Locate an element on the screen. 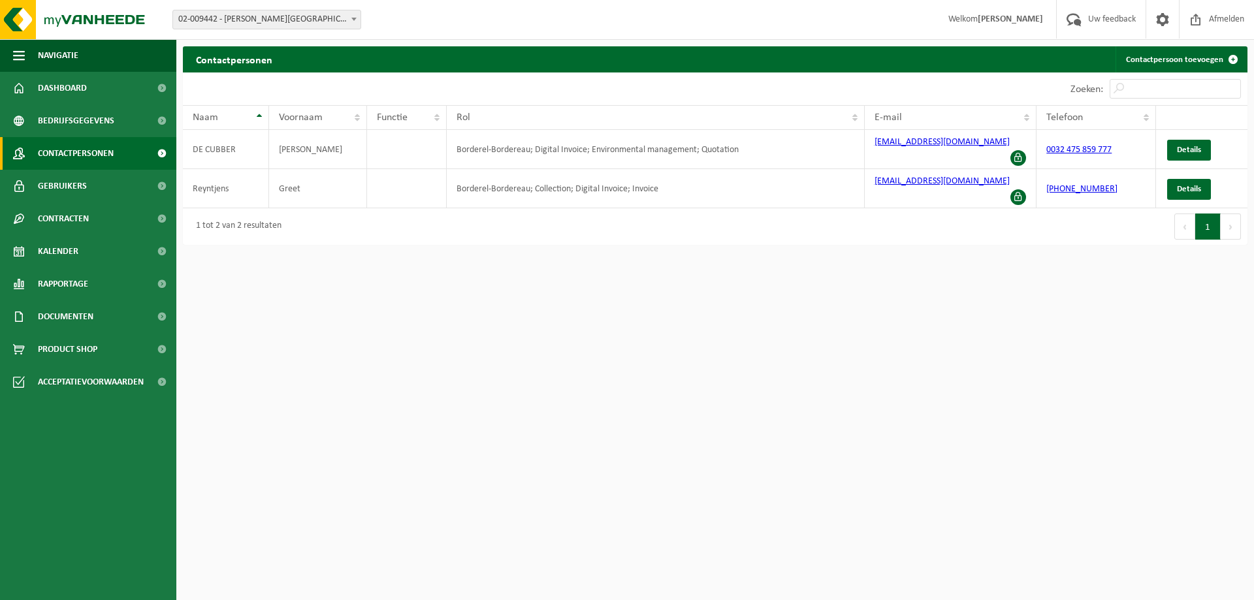 The image size is (1254, 600). div: 1 tot 2 van 2 resultaten is located at coordinates (235, 227).